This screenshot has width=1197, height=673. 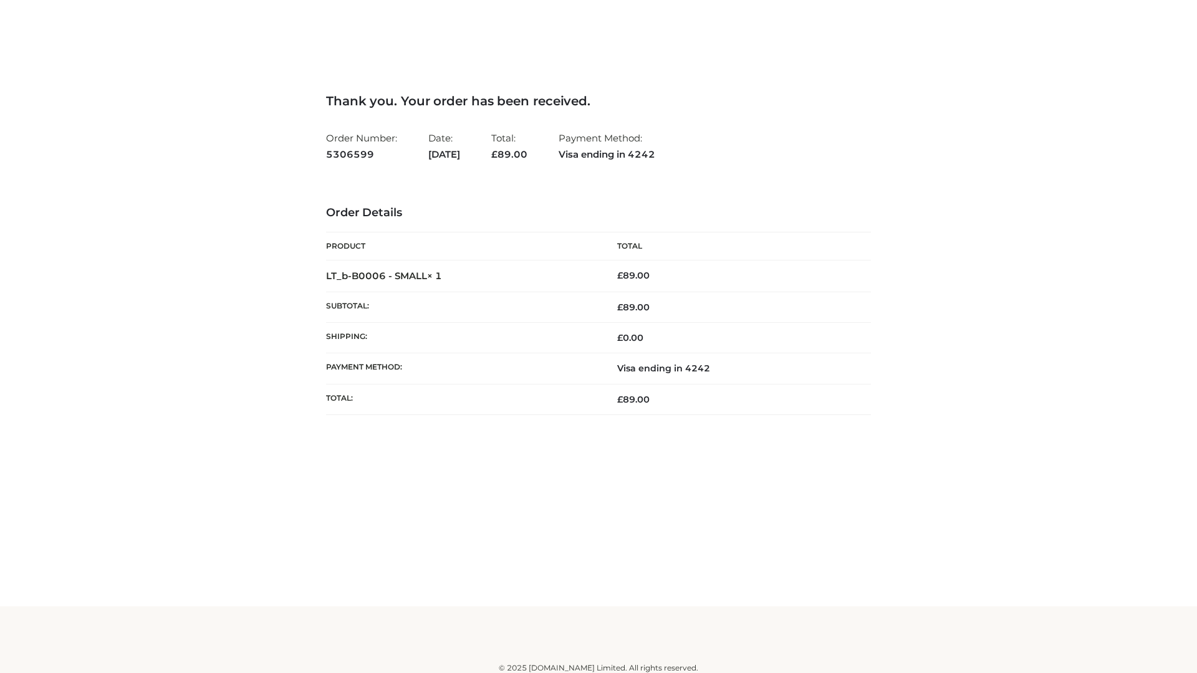 What do you see at coordinates (462, 246) in the screenshot?
I see `th: Product` at bounding box center [462, 246].